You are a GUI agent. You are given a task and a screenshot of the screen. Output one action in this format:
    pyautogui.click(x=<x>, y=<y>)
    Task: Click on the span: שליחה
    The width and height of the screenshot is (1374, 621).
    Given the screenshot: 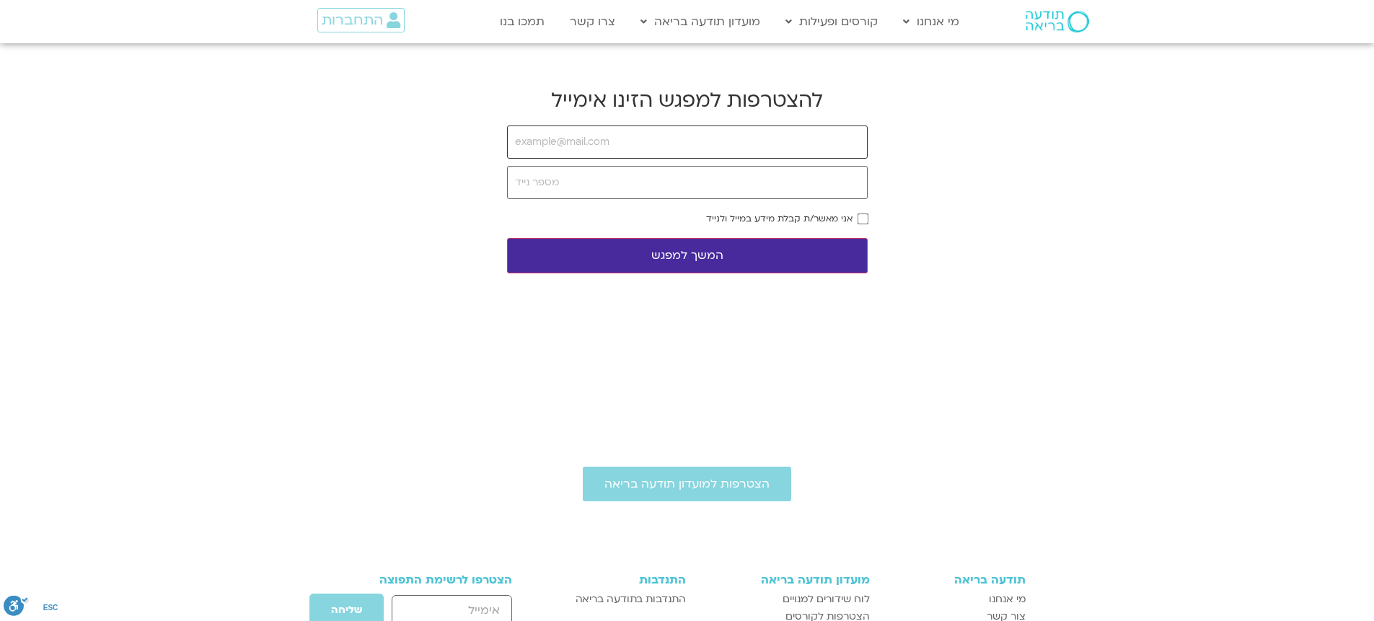 What is the action you would take?
    pyautogui.click(x=346, y=610)
    